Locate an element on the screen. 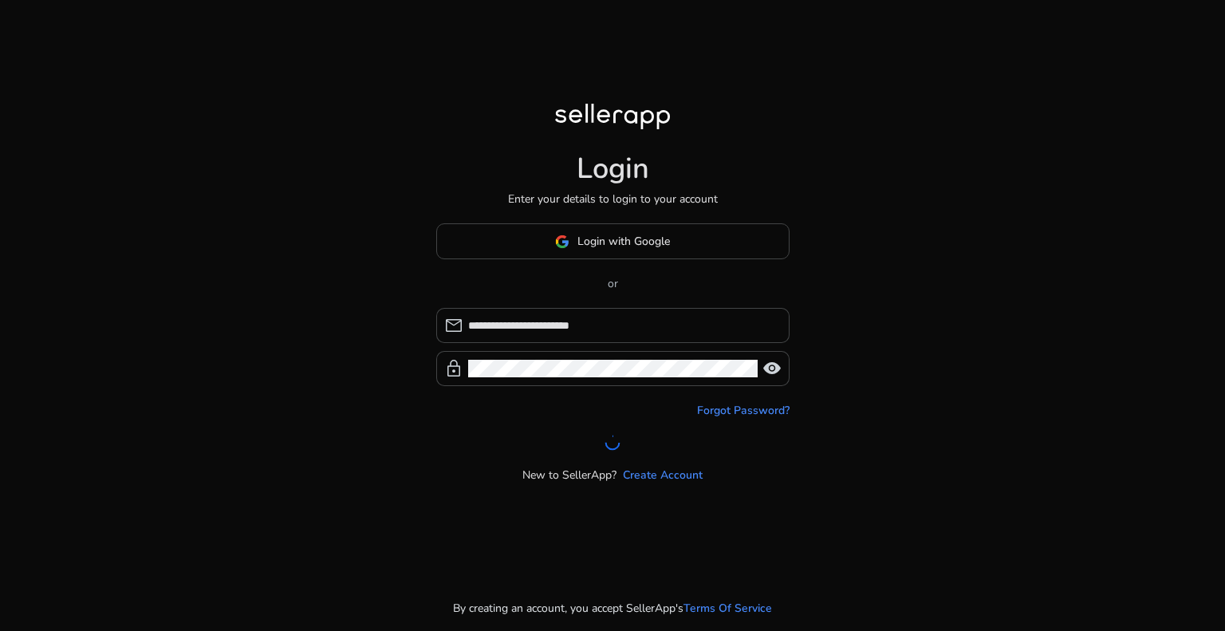 The height and width of the screenshot is (631, 1225). p: New to SellerApp? is located at coordinates (569, 475).